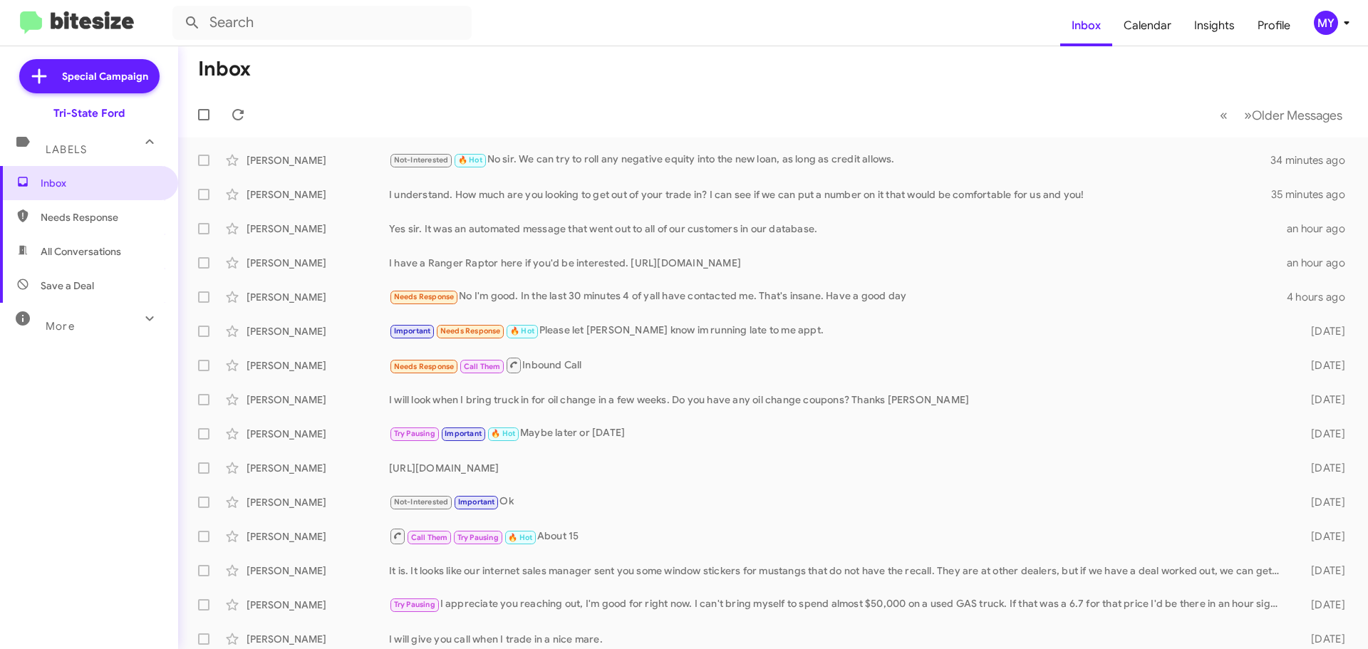 The width and height of the screenshot is (1368, 649). Describe the element at coordinates (1281, 115) in the screenshot. I see `nav: Page navigation example` at that location.